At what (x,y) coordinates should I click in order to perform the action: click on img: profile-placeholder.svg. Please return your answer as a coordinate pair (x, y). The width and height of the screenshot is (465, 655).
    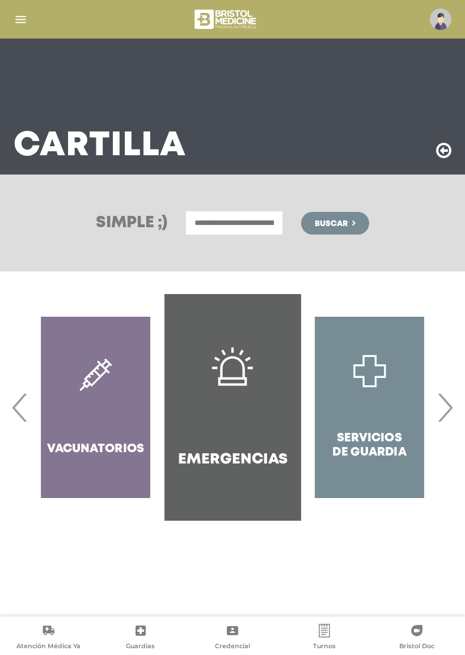
    Looking at the image, I should click on (440, 19).